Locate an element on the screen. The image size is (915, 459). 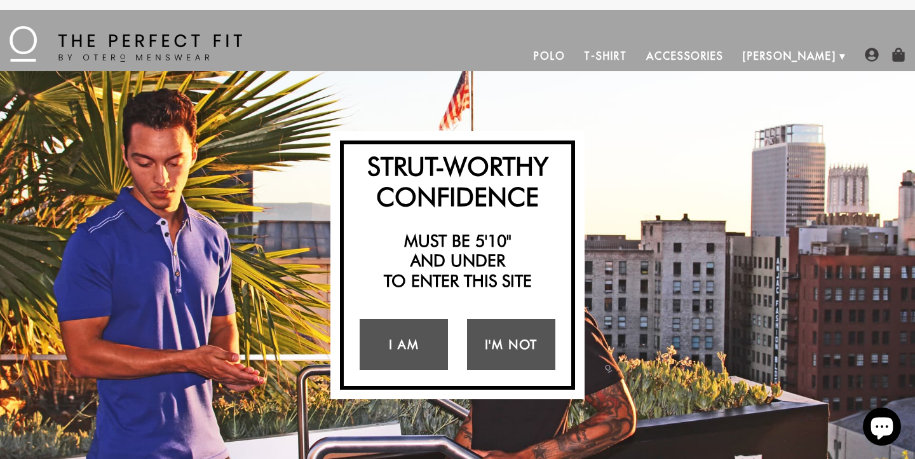
a: I'm Not is located at coordinates (511, 344).